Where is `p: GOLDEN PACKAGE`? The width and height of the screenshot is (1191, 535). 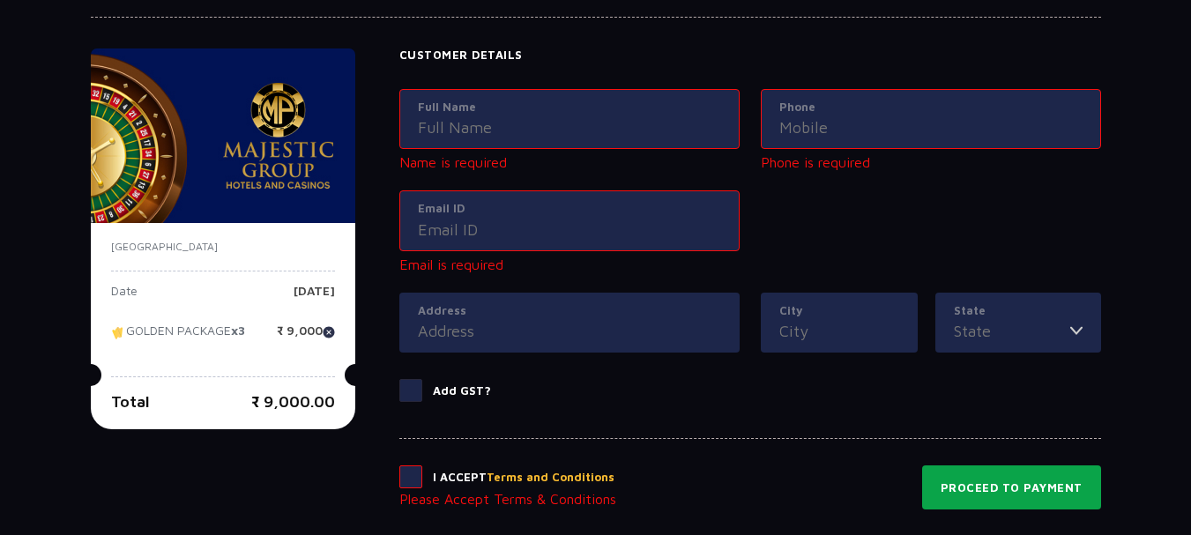
p: GOLDEN PACKAGE is located at coordinates (178, 338).